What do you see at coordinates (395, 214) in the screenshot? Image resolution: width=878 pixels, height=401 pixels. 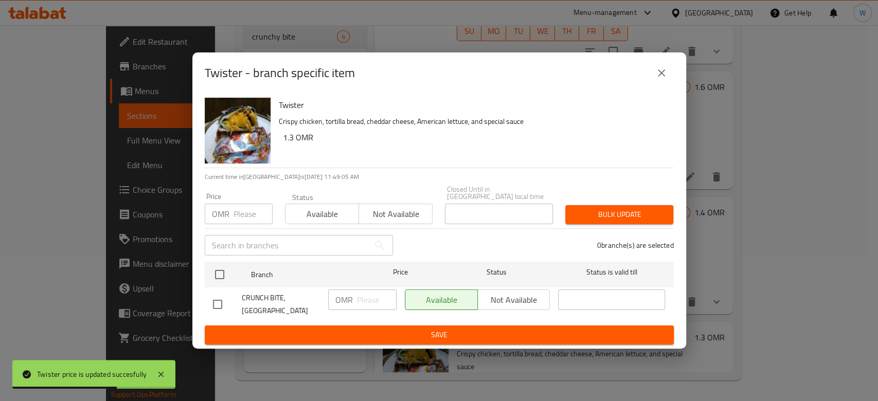 I see `button: Not available` at bounding box center [395, 214].